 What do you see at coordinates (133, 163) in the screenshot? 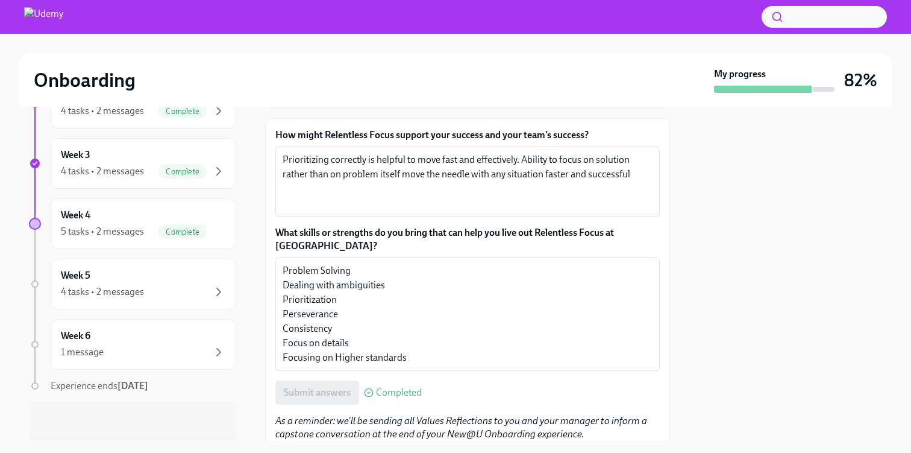
I see `a: Week 34 tasks • 2 messagesComplete` at bounding box center [133, 163].